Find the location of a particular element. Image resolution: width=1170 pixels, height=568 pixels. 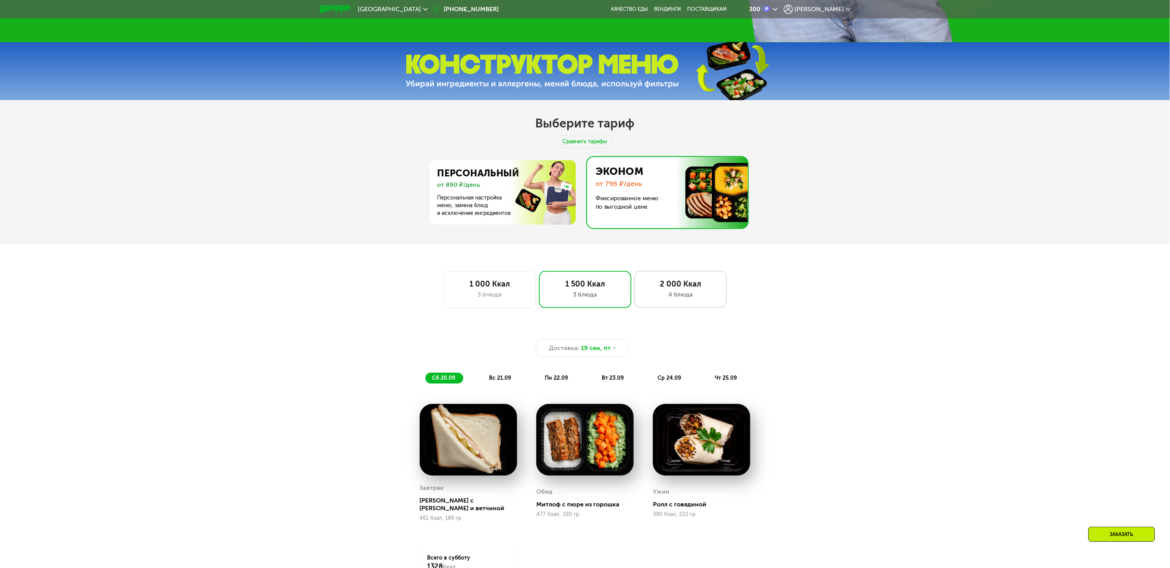

div: Митлоф с пюре из горошка is located at coordinates (588, 504).